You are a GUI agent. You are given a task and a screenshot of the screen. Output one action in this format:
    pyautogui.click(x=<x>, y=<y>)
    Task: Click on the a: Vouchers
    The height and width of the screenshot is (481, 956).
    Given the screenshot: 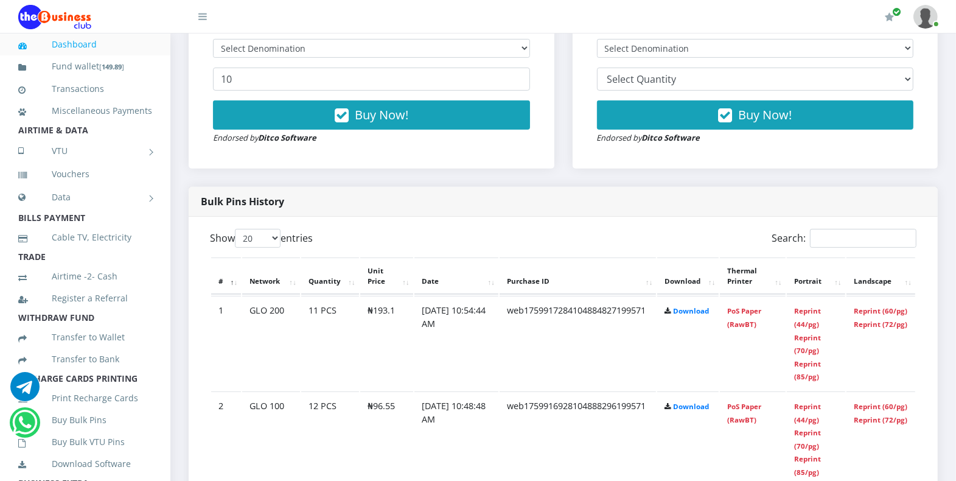 What is the action you would take?
    pyautogui.click(x=85, y=174)
    